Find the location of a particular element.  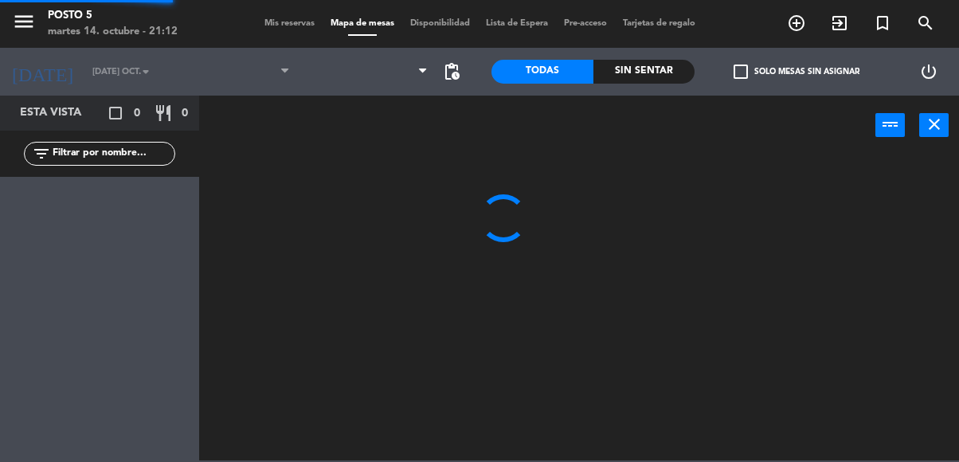

div: martes 14. octubre - 21:12 is located at coordinates (112, 32).